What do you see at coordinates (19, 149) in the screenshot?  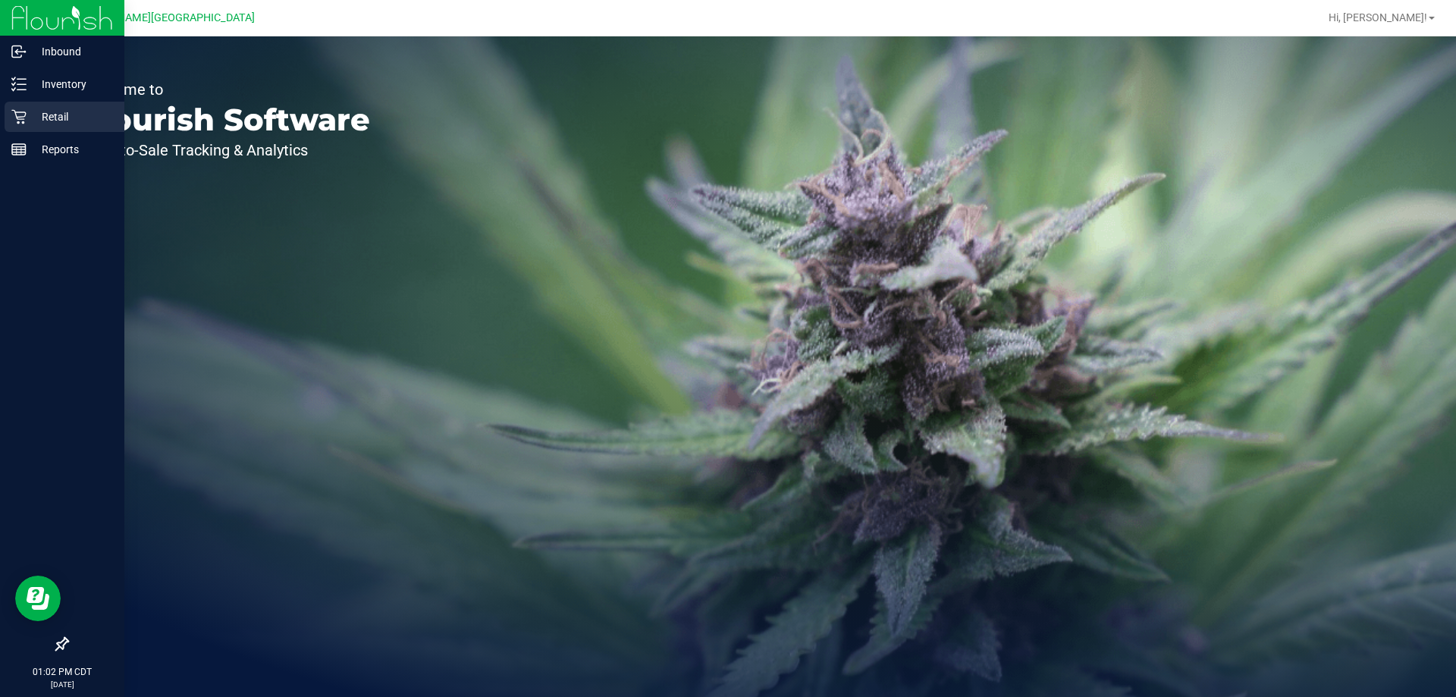 I see `inline-svg: Reports` at bounding box center [19, 149].